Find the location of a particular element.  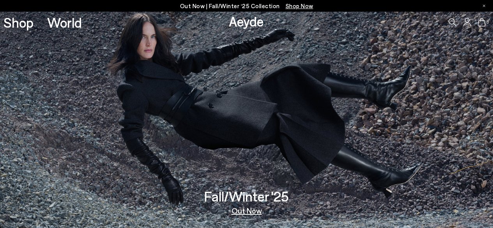

a: Out Now is located at coordinates (247, 211).